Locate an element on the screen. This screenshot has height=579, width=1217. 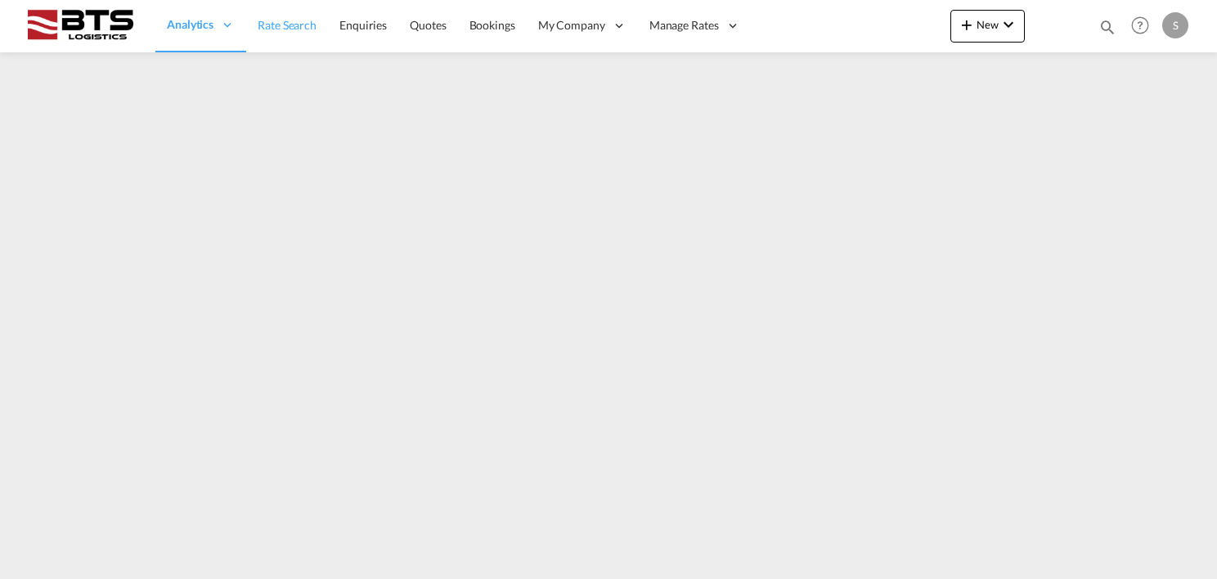
div: Help is located at coordinates (1144, 26).